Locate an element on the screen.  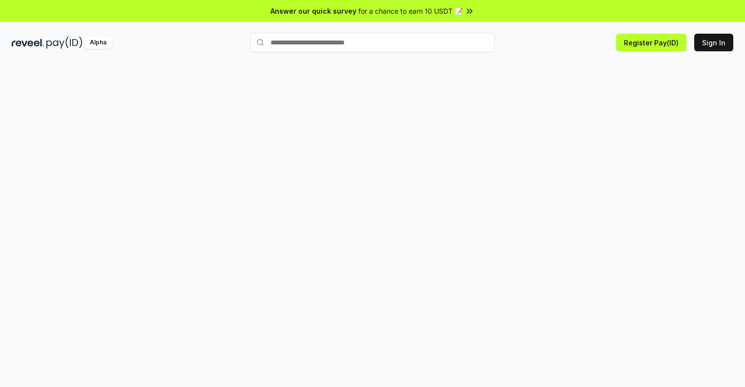
span: for a chance to earn 10 USDT 📝 is located at coordinates (410, 11).